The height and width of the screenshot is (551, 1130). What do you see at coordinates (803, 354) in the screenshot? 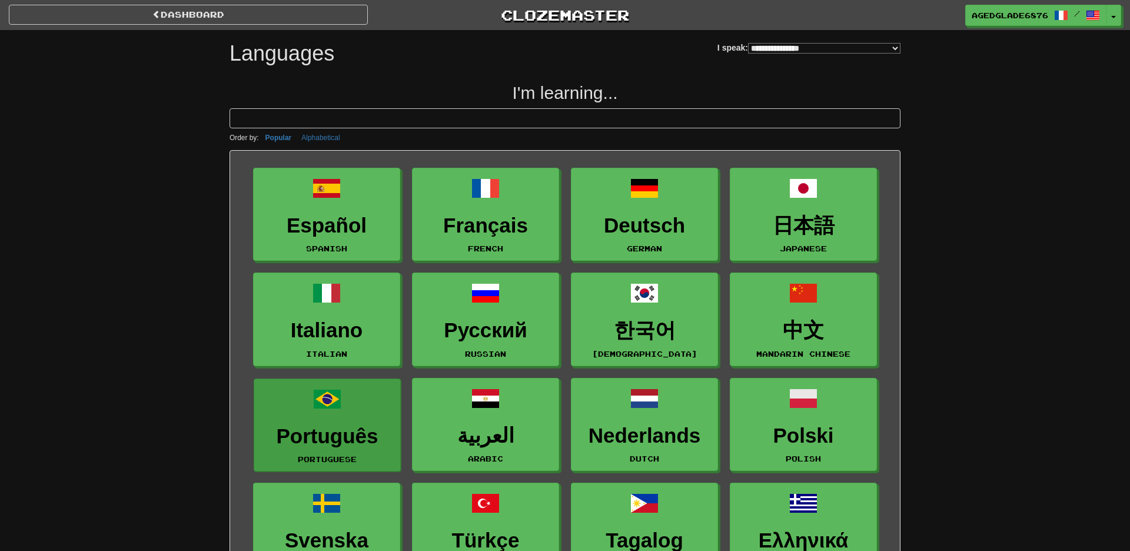
I see `small: Mandarin Chinese` at bounding box center [803, 354].